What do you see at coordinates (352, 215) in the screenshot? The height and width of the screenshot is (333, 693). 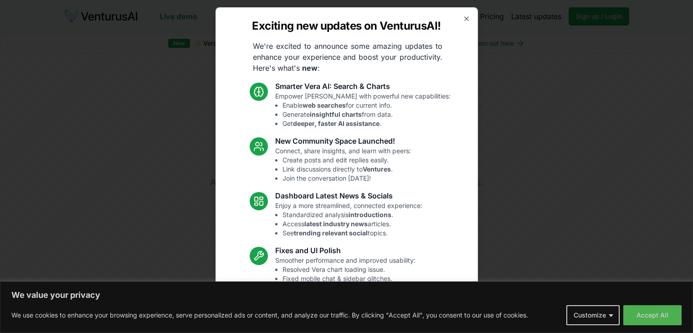 I see `li: Standardized analysis .` at bounding box center [352, 215].